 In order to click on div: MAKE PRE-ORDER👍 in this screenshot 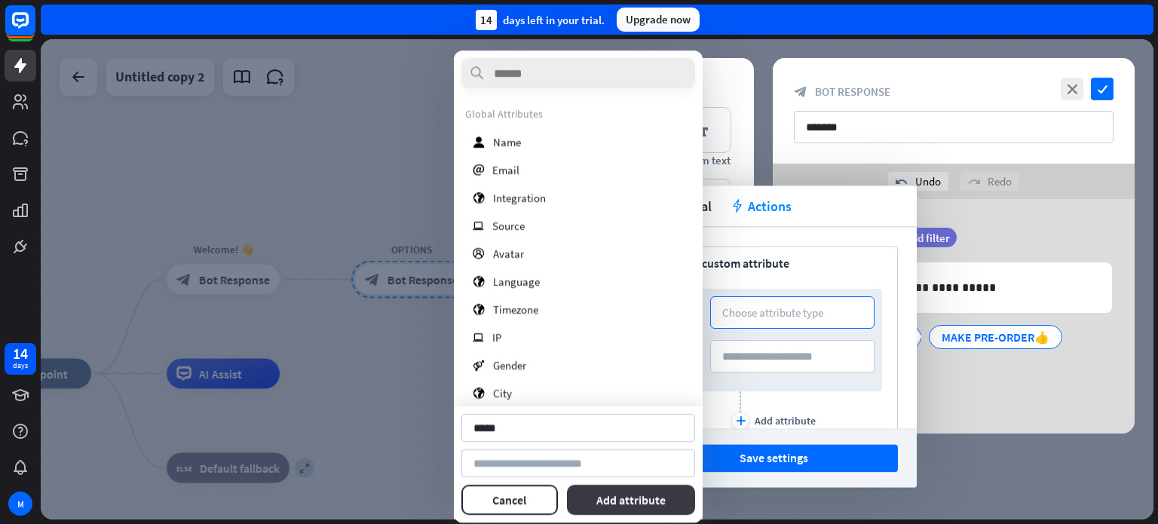, I will do `click(995, 337)`.